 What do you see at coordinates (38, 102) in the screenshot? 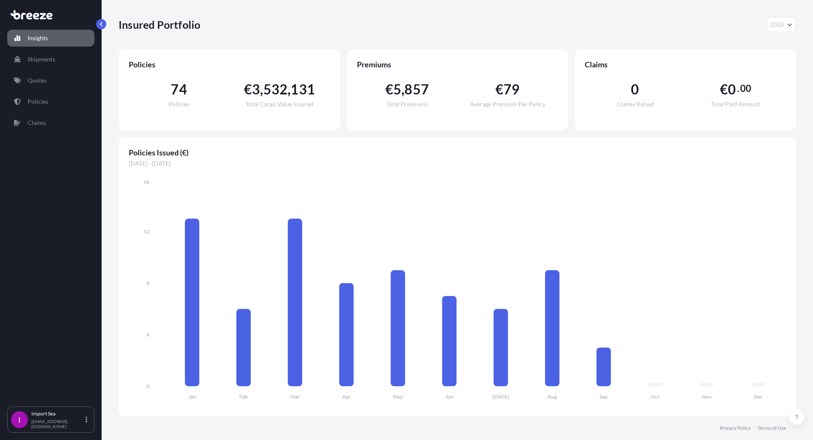
I see `p: Policies` at bounding box center [38, 102].